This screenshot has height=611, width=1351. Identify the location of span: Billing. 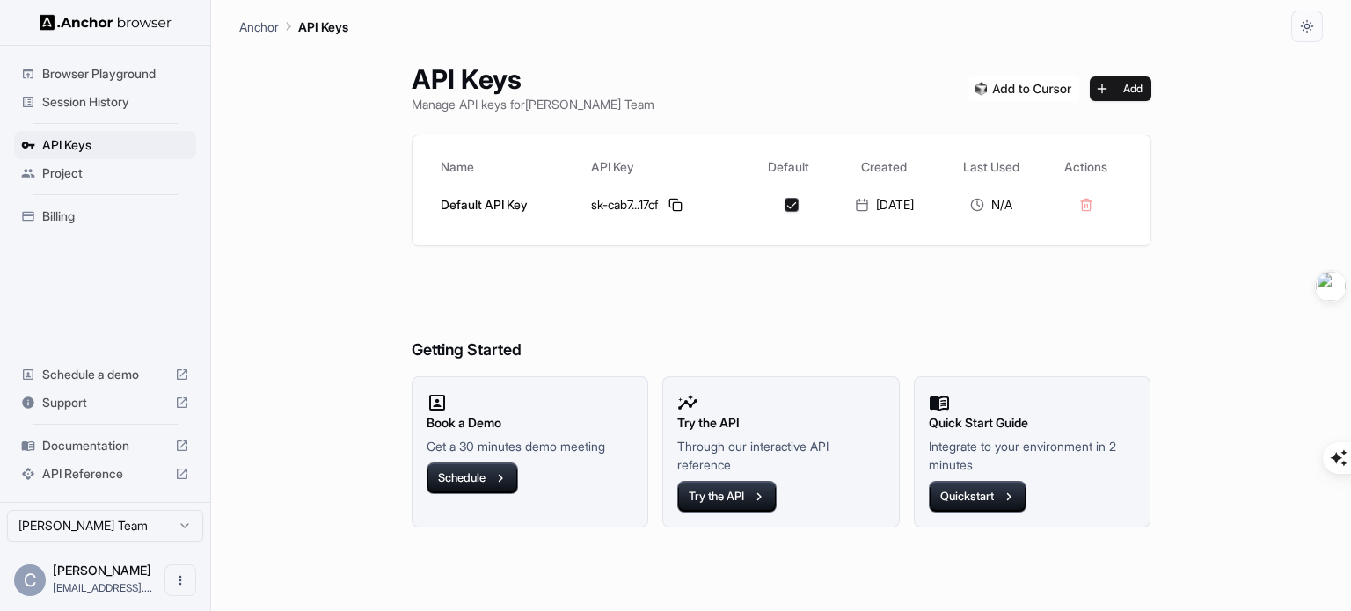
(115, 216).